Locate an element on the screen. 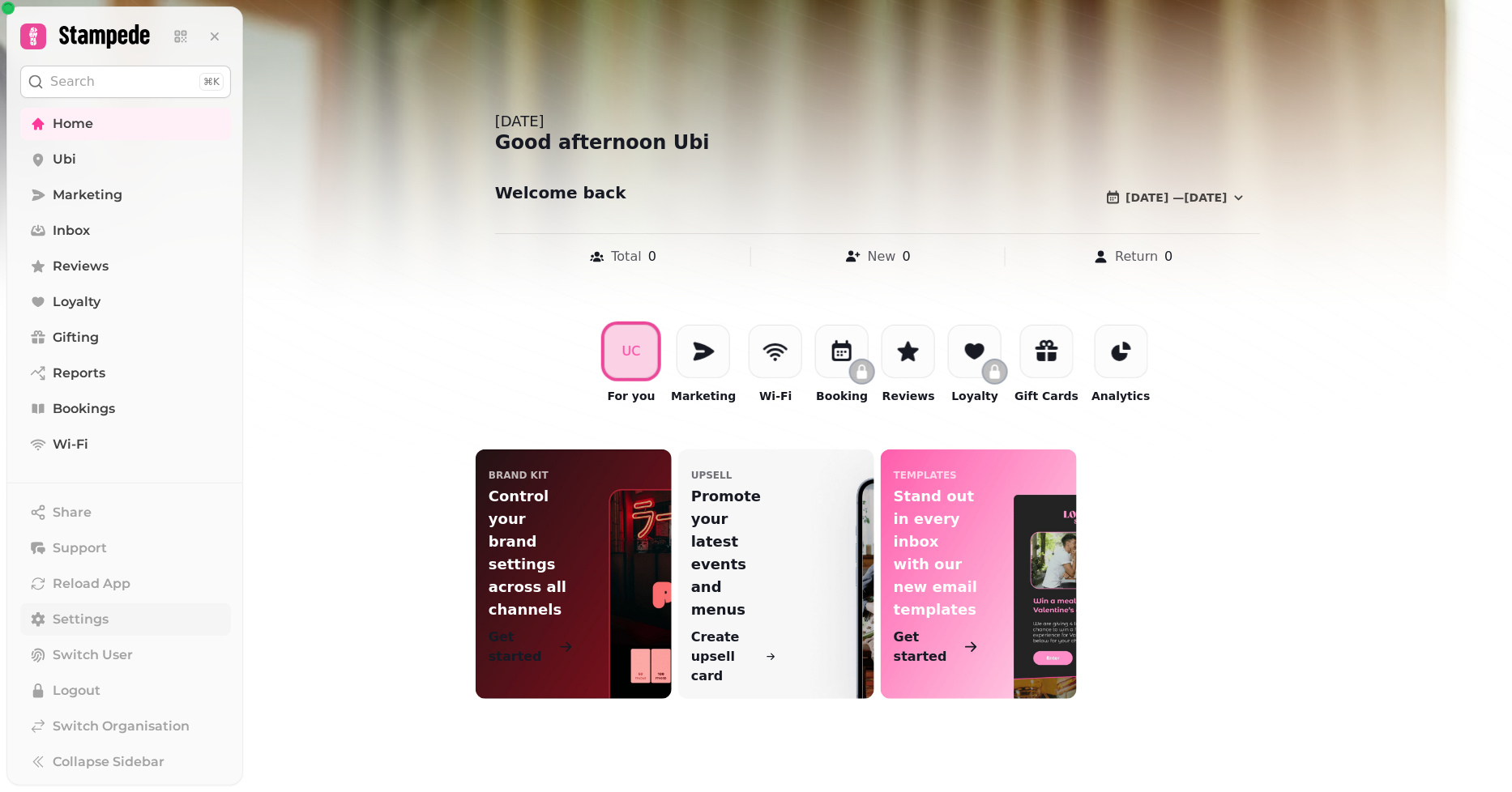 This screenshot has height=792, width=1512. a: Ubi is located at coordinates (126, 159).